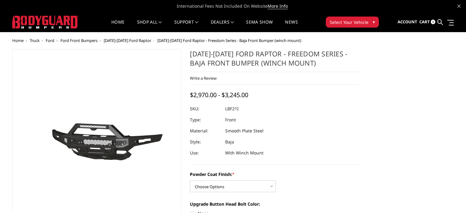  What do you see at coordinates (408, 22) in the screenshot?
I see `a: Account` at bounding box center [408, 22].